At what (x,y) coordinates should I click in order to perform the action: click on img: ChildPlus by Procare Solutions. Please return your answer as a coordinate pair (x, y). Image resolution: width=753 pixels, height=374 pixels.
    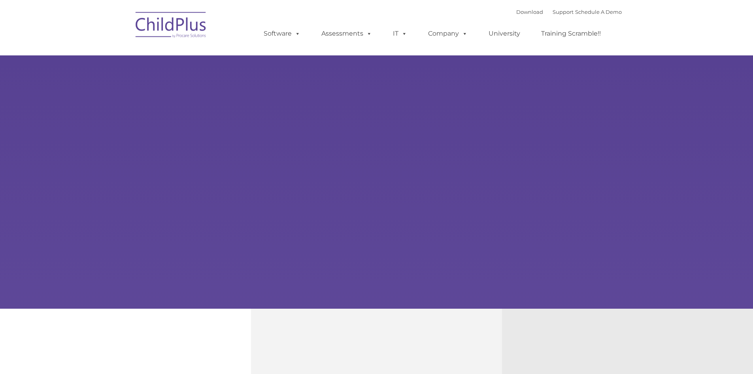
    Looking at the image, I should click on (171, 26).